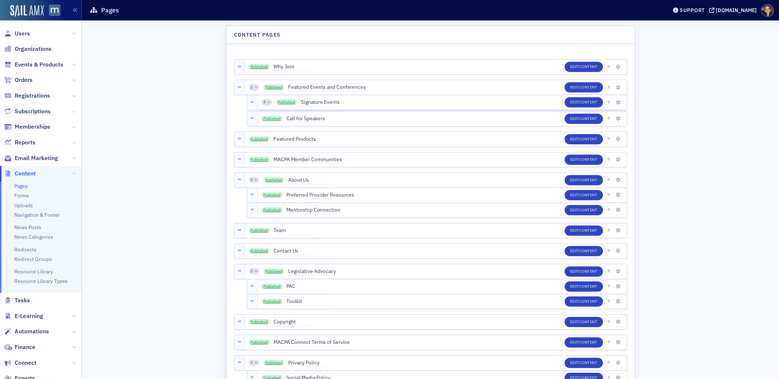 The width and height of the screenshot is (779, 379). What do you see at coordinates (322, 102) in the screenshot?
I see `span: Signature Events` at bounding box center [322, 102].